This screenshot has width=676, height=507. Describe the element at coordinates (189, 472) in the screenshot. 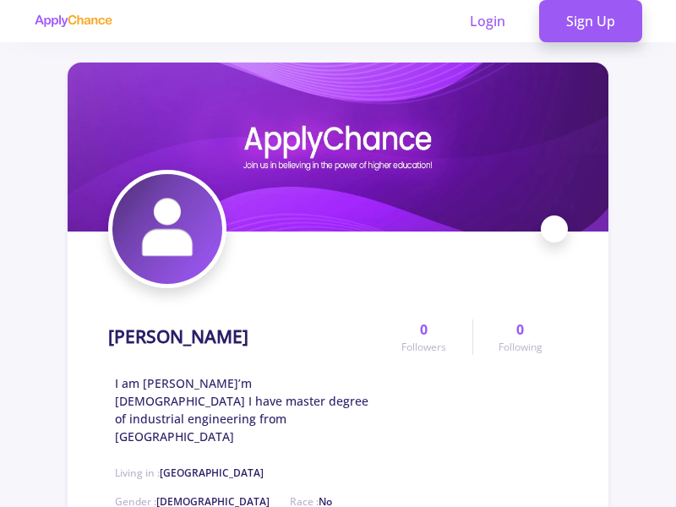

I see `span: Living in :` at that location.